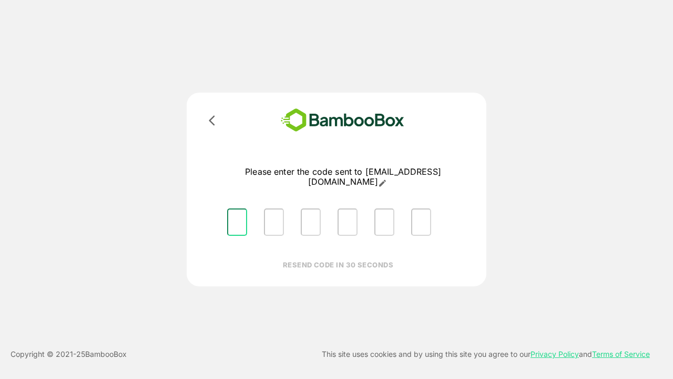 The height and width of the screenshot is (379, 673). What do you see at coordinates (486, 354) in the screenshot?
I see `p: This site uses cookies and by using this site you agree to our and` at bounding box center [486, 354].